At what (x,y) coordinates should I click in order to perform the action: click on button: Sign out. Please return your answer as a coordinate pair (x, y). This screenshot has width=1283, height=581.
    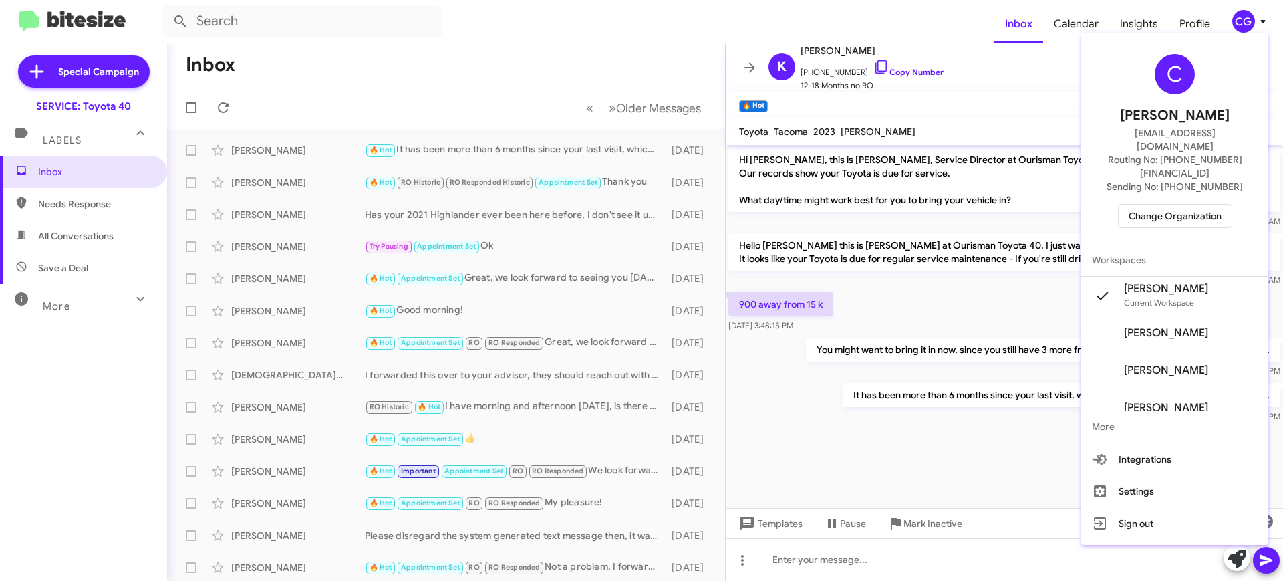
    Looking at the image, I should click on (1175, 523).